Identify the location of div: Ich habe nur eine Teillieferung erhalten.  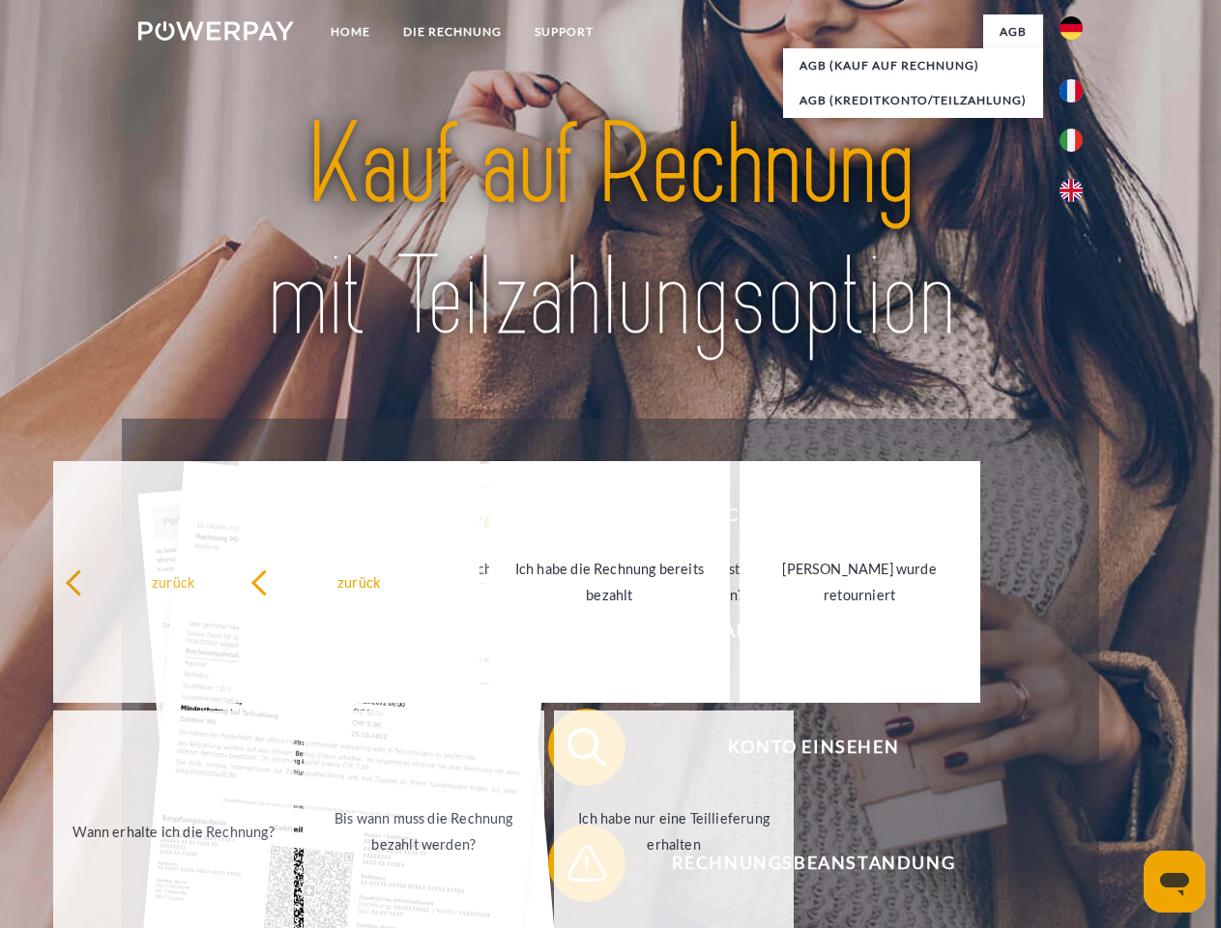
(674, 831).